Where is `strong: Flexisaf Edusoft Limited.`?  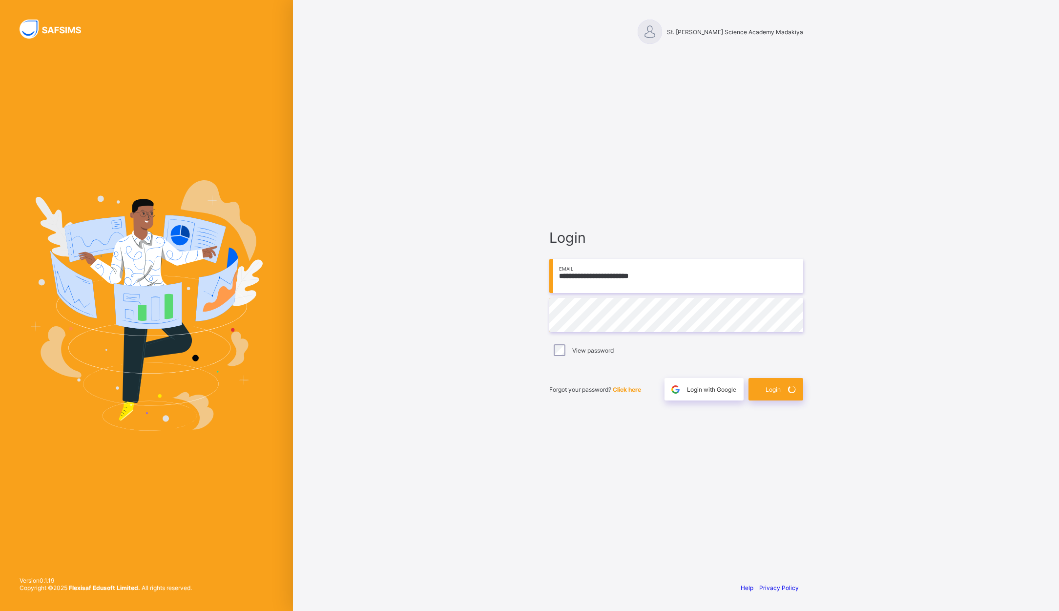
strong: Flexisaf Edusoft Limited. is located at coordinates (104, 587).